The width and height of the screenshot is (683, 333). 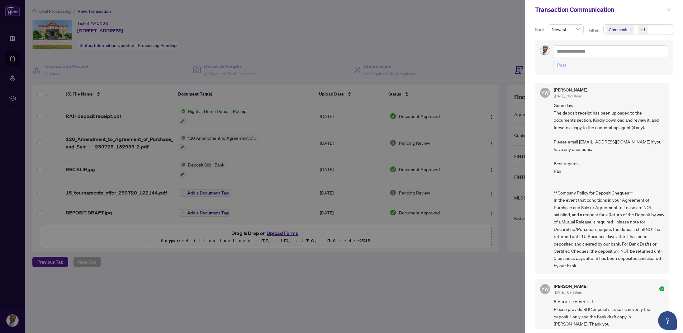 I want to click on div: Transaction Communication, so click(x=600, y=10).